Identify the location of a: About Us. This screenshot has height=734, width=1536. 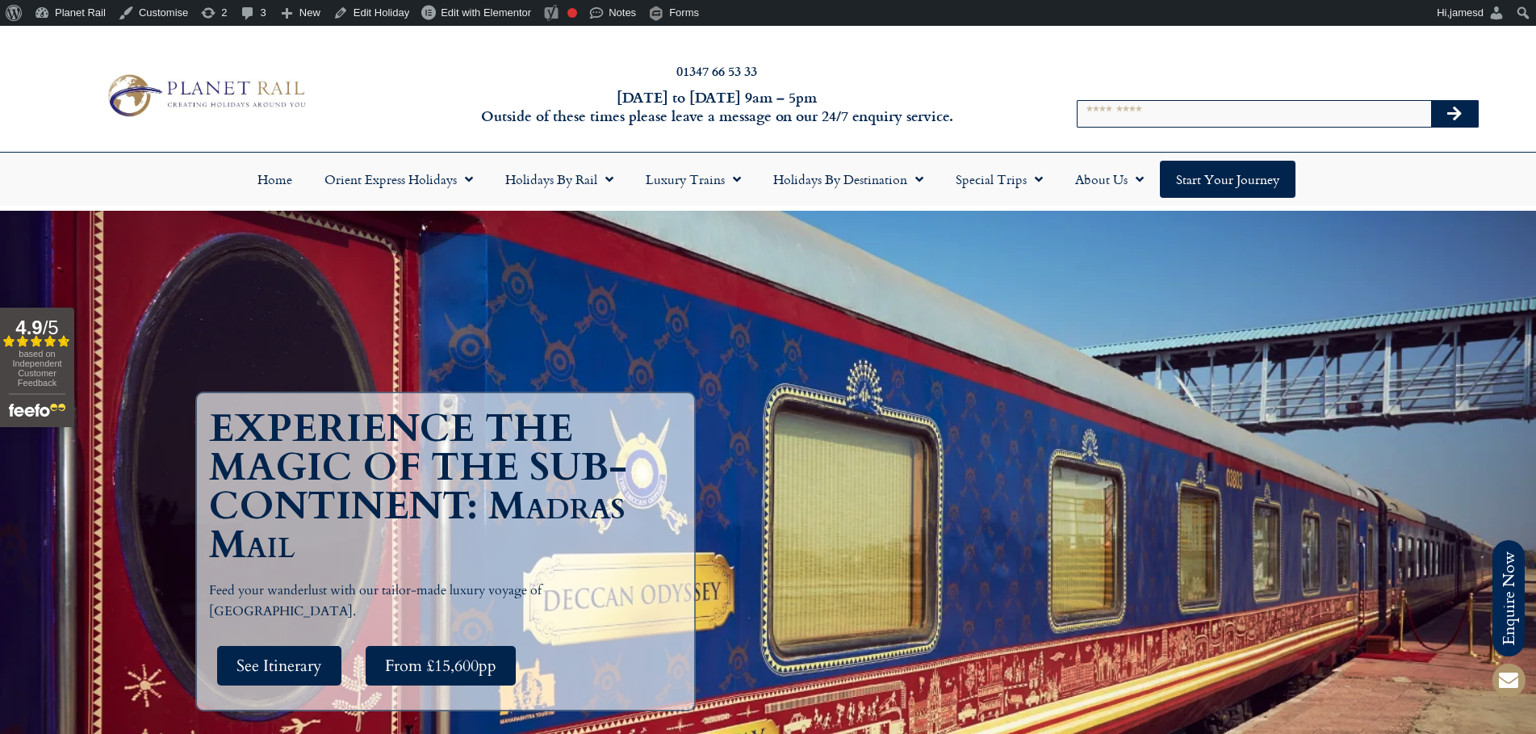
(1109, 179).